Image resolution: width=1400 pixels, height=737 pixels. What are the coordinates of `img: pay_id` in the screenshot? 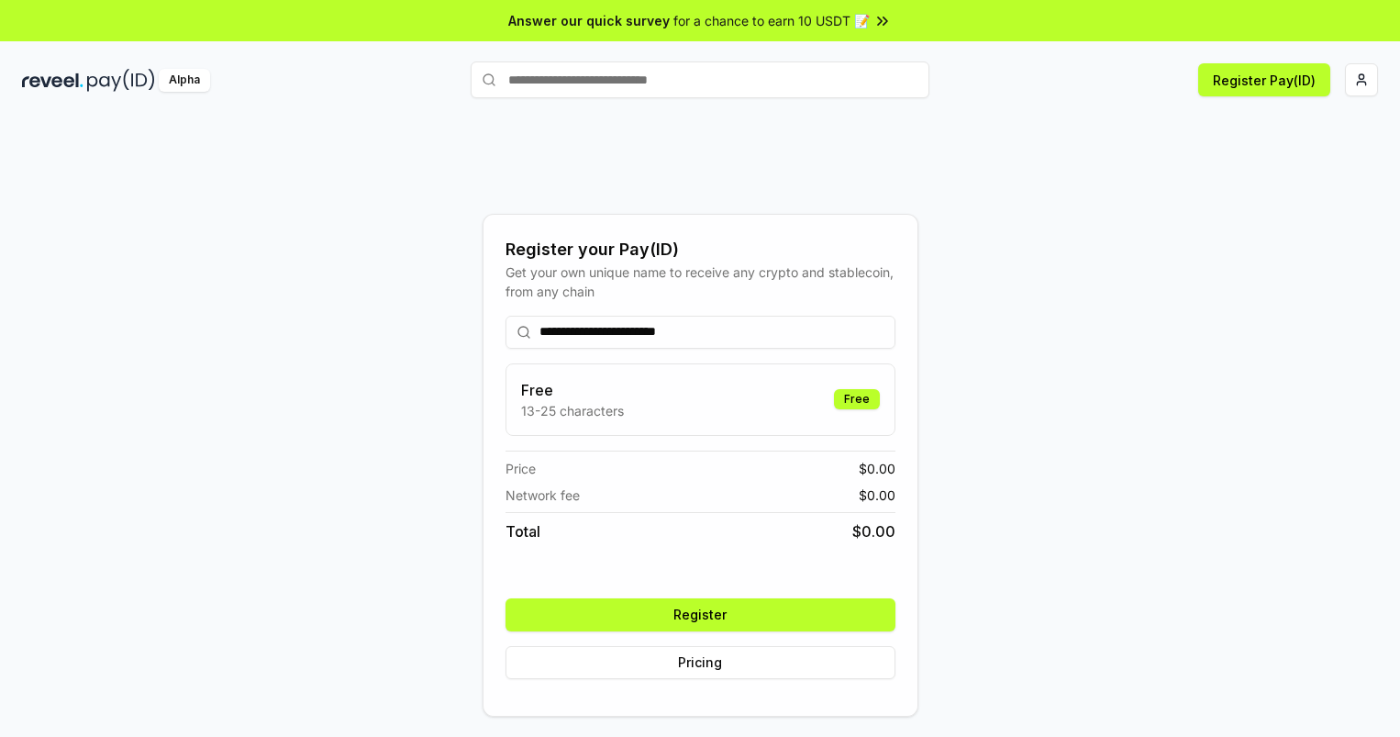 It's located at (121, 80).